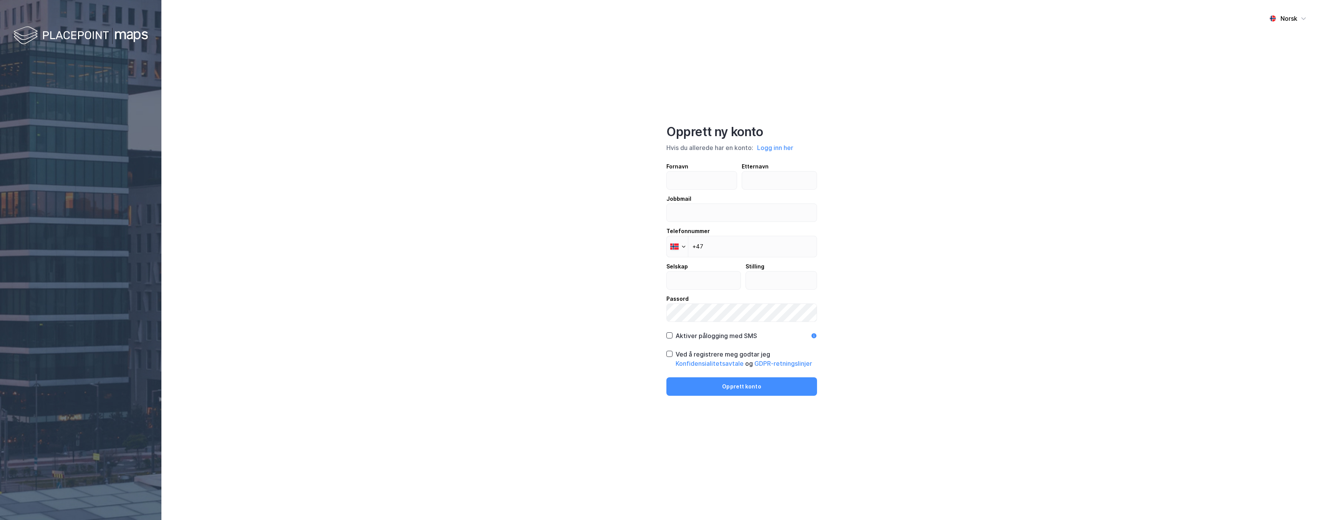 The height and width of the screenshot is (520, 1322). I want to click on div: Selskap, so click(704, 266).